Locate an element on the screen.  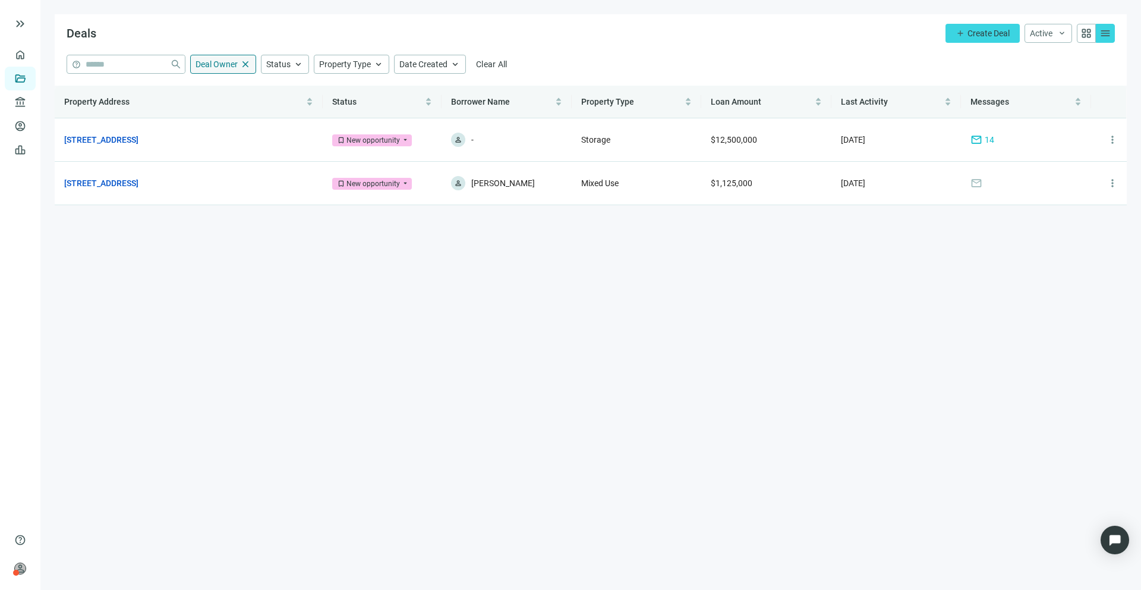
span: Clear All is located at coordinates (492, 64).